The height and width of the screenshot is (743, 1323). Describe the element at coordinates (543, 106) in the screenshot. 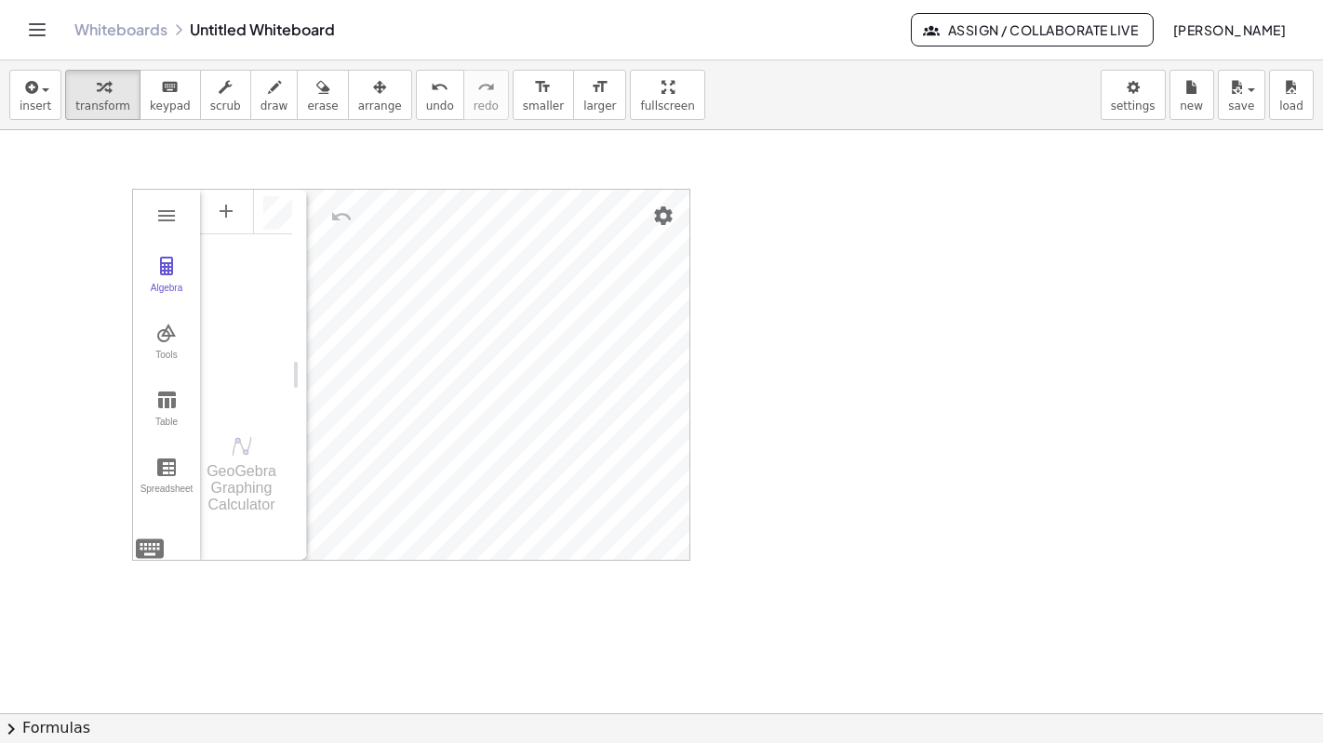

I see `span: smaller` at that location.